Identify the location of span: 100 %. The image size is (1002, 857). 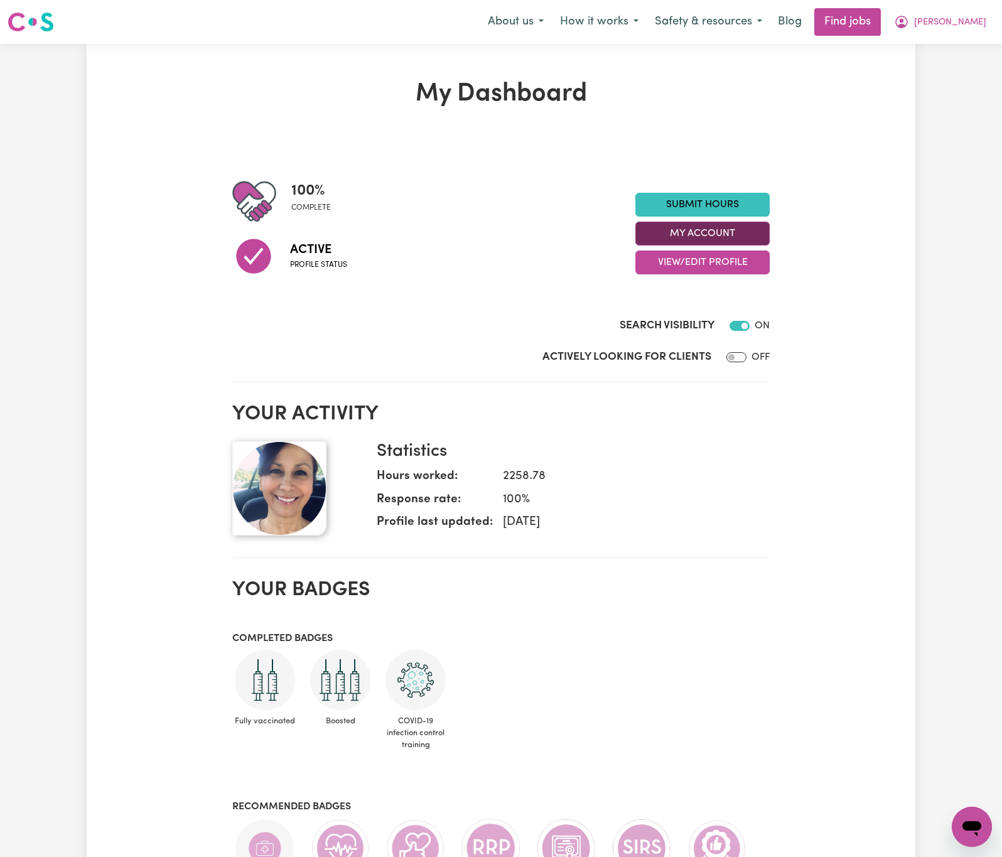
(311, 191).